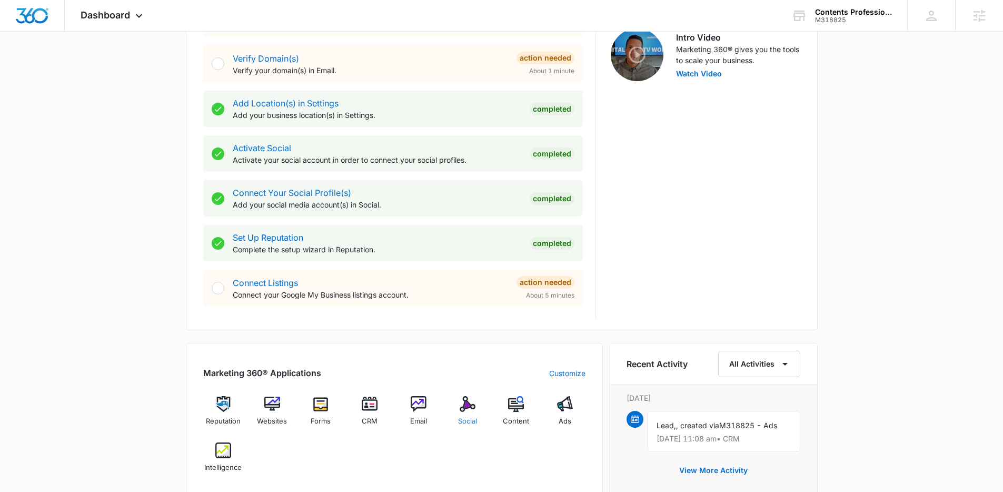 The image size is (1003, 492). Describe the element at coordinates (377, 159) in the screenshot. I see `p: Activate your social account in order to connect your social profiles.` at that location.